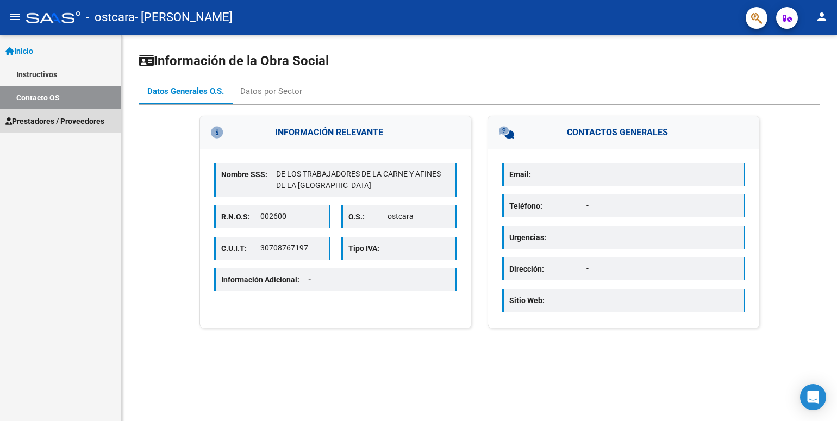 This screenshot has width=837, height=421. I want to click on p: R.N.O.S:, so click(241, 217).